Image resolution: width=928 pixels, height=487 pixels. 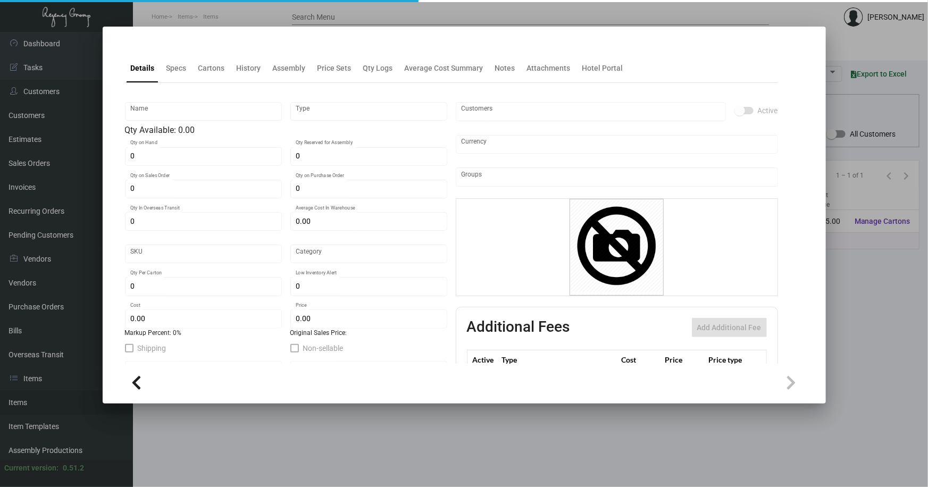 What do you see at coordinates (152, 348) in the screenshot?
I see `span: Shipping` at bounding box center [152, 348].